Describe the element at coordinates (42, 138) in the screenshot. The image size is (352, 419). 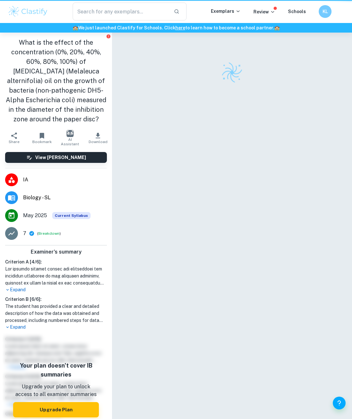
I see `button: Bookmark` at that location.